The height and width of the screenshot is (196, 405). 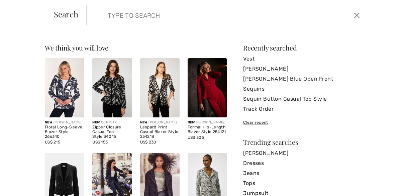 What do you see at coordinates (196, 137) in the screenshot?
I see `span: US$ 305` at bounding box center [196, 137].